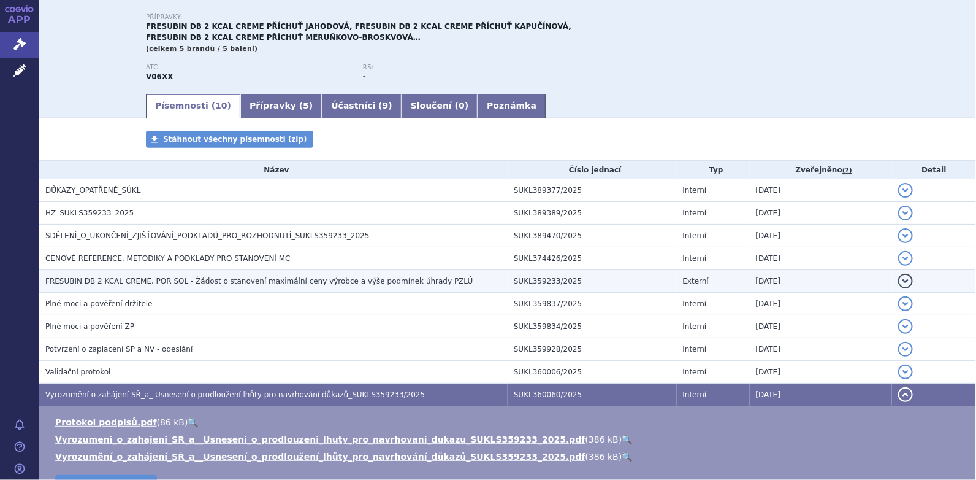  Describe the element at coordinates (93, 190) in the screenshot. I see `span: DŮKAZY_OPATŘENÉ_SÚKL` at that location.